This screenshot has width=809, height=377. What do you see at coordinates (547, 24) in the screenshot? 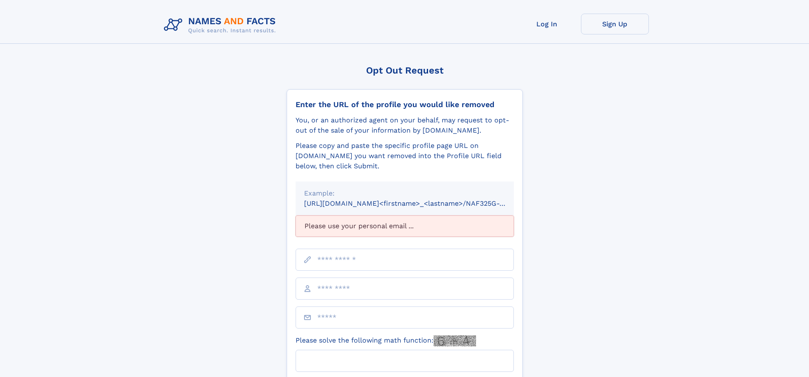
I see `a: Log In` at bounding box center [547, 24].